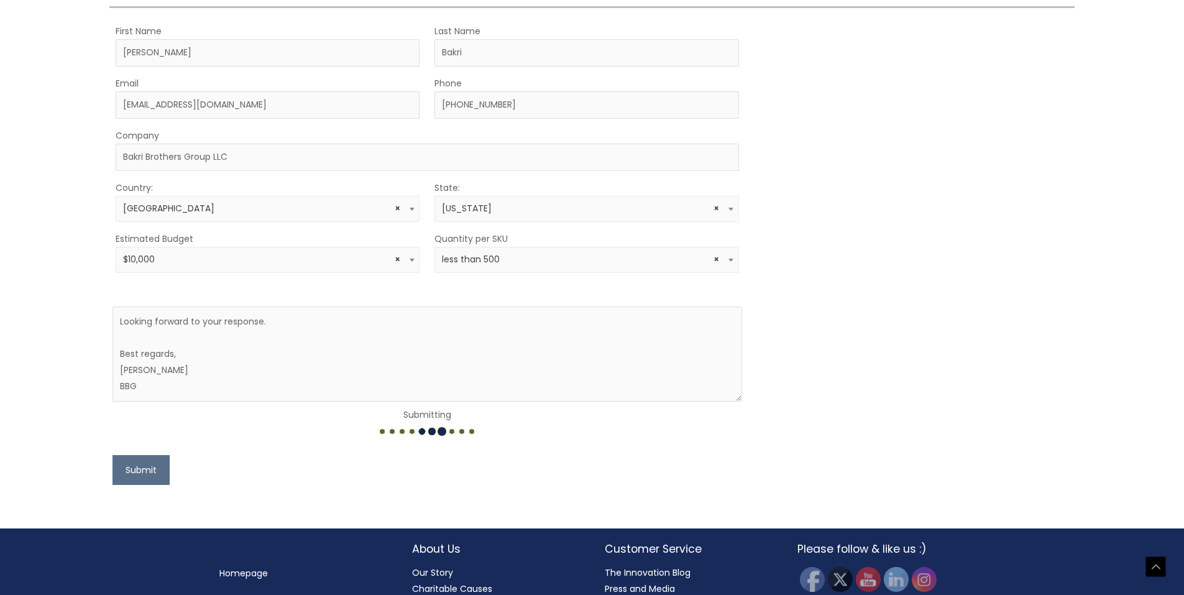 The width and height of the screenshot is (1184, 595). Describe the element at coordinates (689, 549) in the screenshot. I see `h2: Customer Service` at that location.